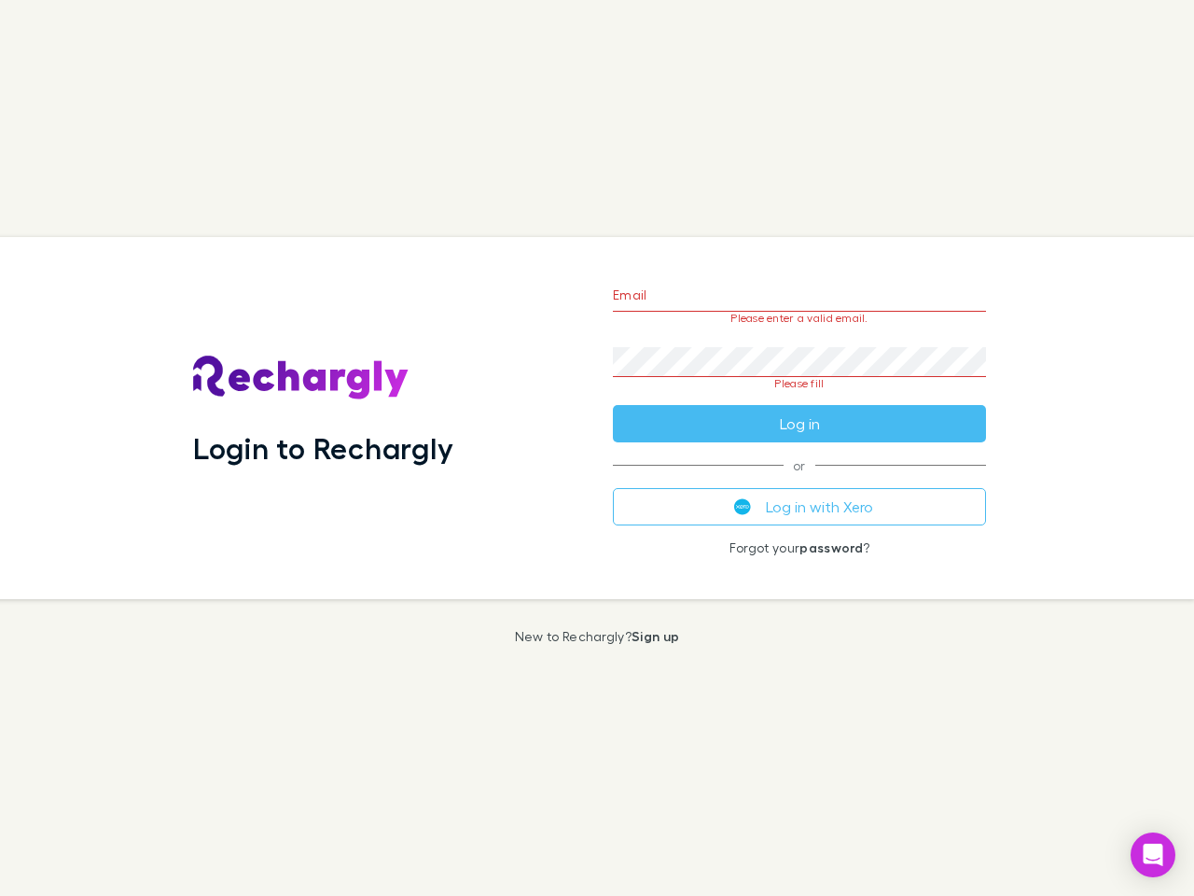  I want to click on img: Rechargly's Logo, so click(301, 378).